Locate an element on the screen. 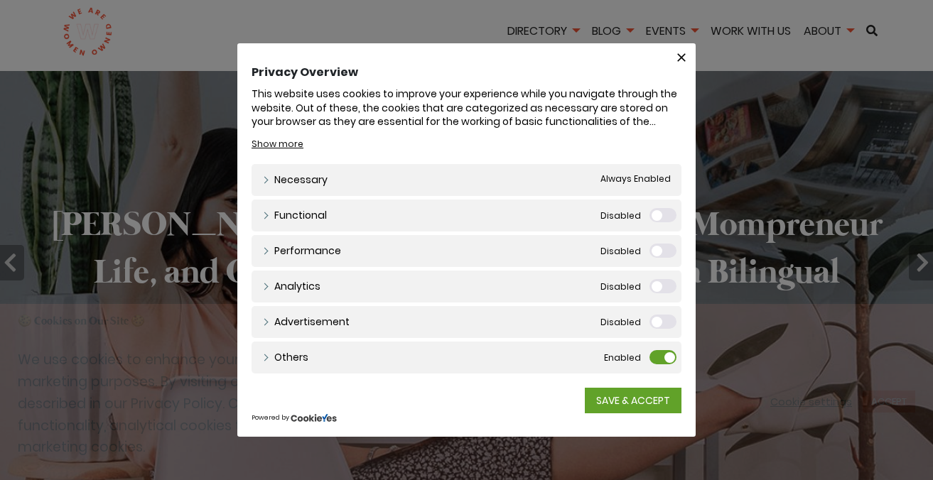 The height and width of the screenshot is (480, 933). a: Others is located at coordinates (285, 357).